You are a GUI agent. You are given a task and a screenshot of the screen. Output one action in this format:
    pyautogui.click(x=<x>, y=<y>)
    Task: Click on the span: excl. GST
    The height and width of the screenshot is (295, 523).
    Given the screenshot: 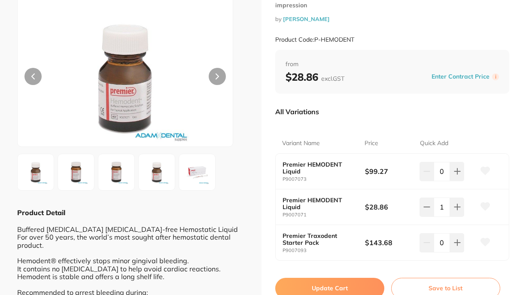 What is the action you would take?
    pyautogui.click(x=333, y=79)
    